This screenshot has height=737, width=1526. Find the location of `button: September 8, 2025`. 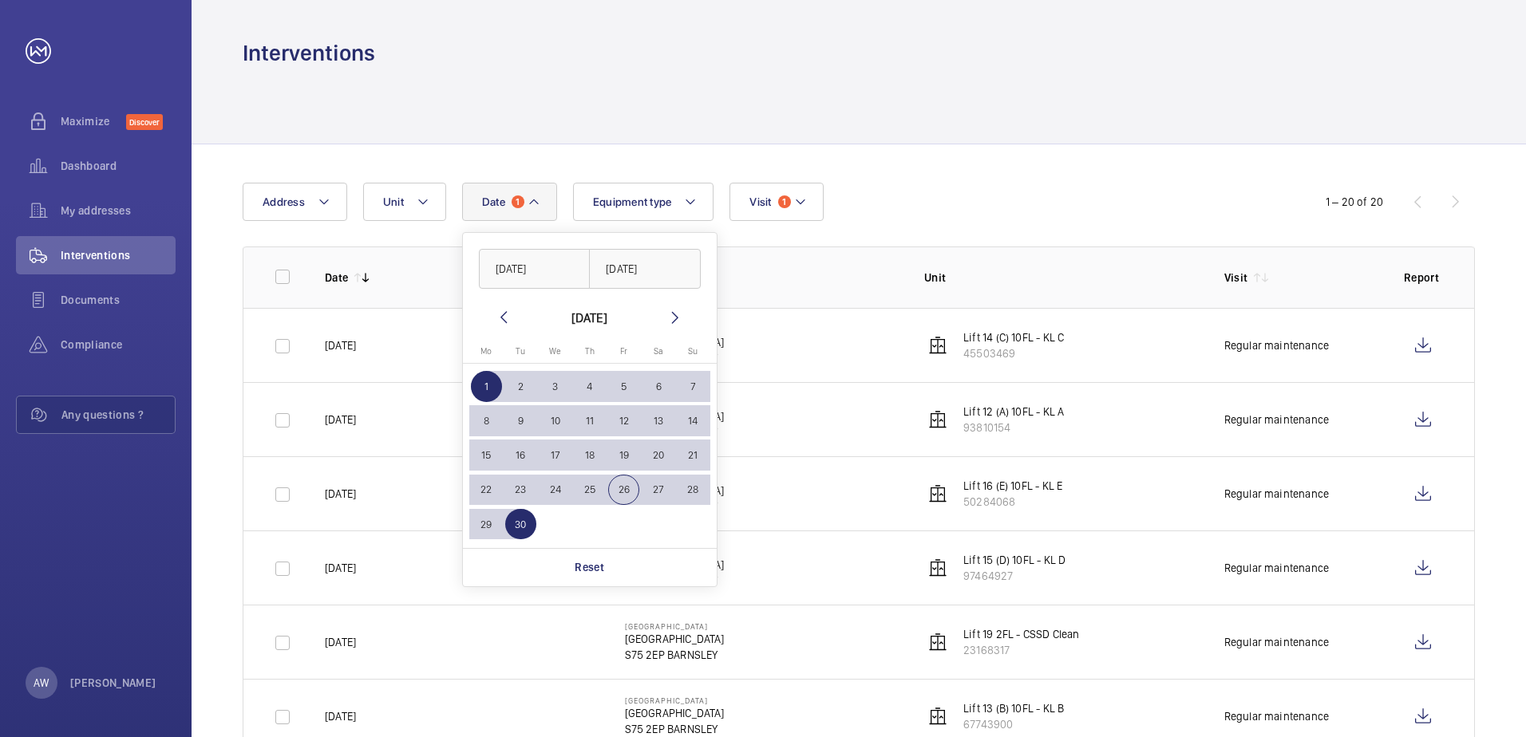

button: September 8, 2025 is located at coordinates (486, 420).